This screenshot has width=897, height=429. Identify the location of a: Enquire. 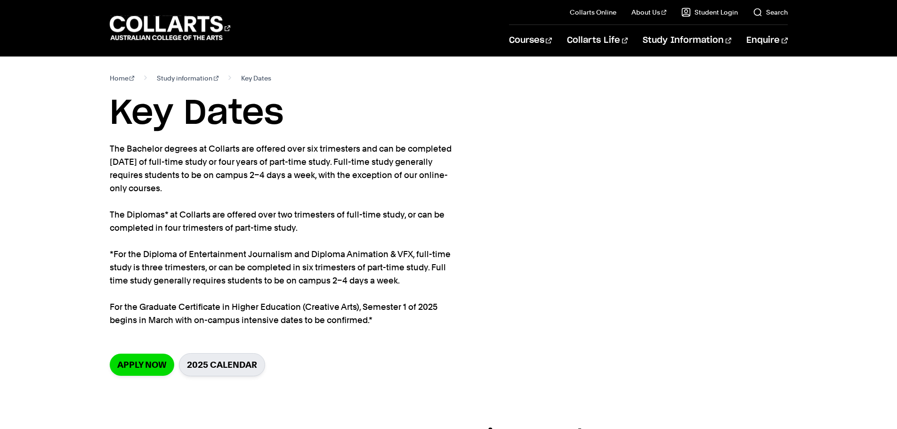
(767, 41).